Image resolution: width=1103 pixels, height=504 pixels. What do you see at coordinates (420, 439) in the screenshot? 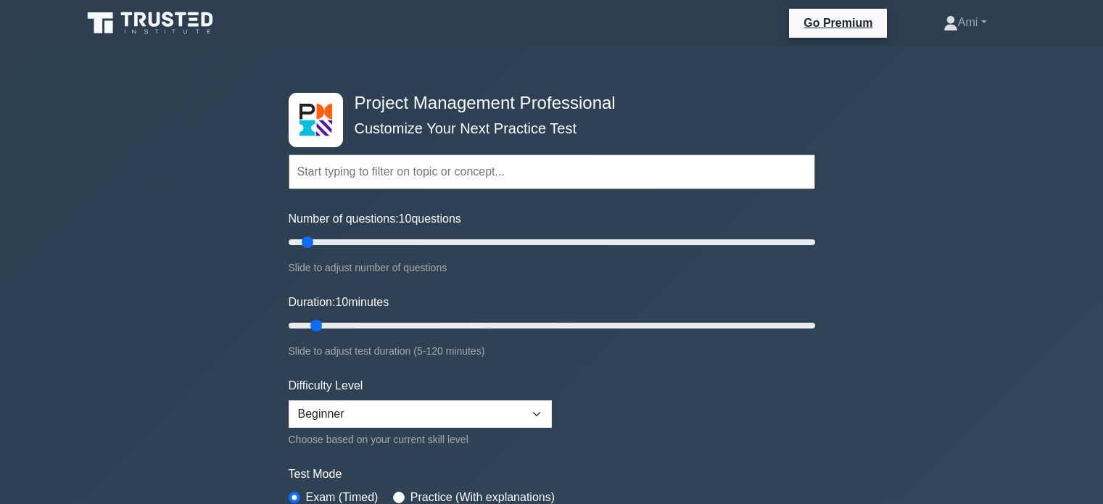
I see `div: Choose based on your current skill level` at bounding box center [420, 439].